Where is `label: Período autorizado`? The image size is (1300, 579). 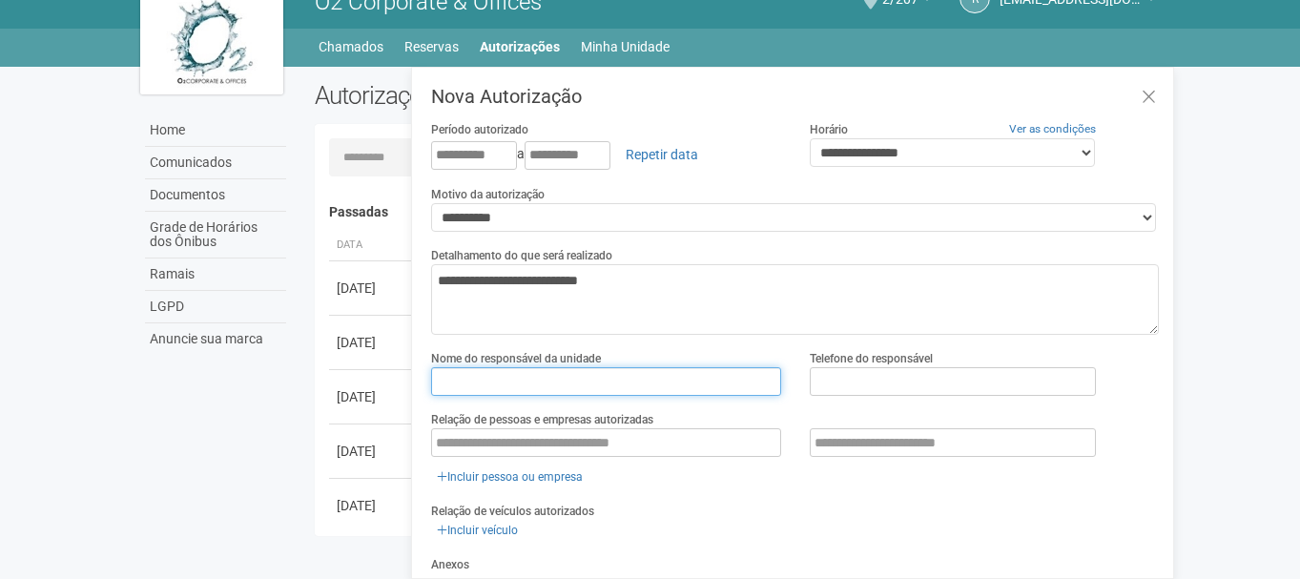
label: Período autorizado is located at coordinates (480, 130).